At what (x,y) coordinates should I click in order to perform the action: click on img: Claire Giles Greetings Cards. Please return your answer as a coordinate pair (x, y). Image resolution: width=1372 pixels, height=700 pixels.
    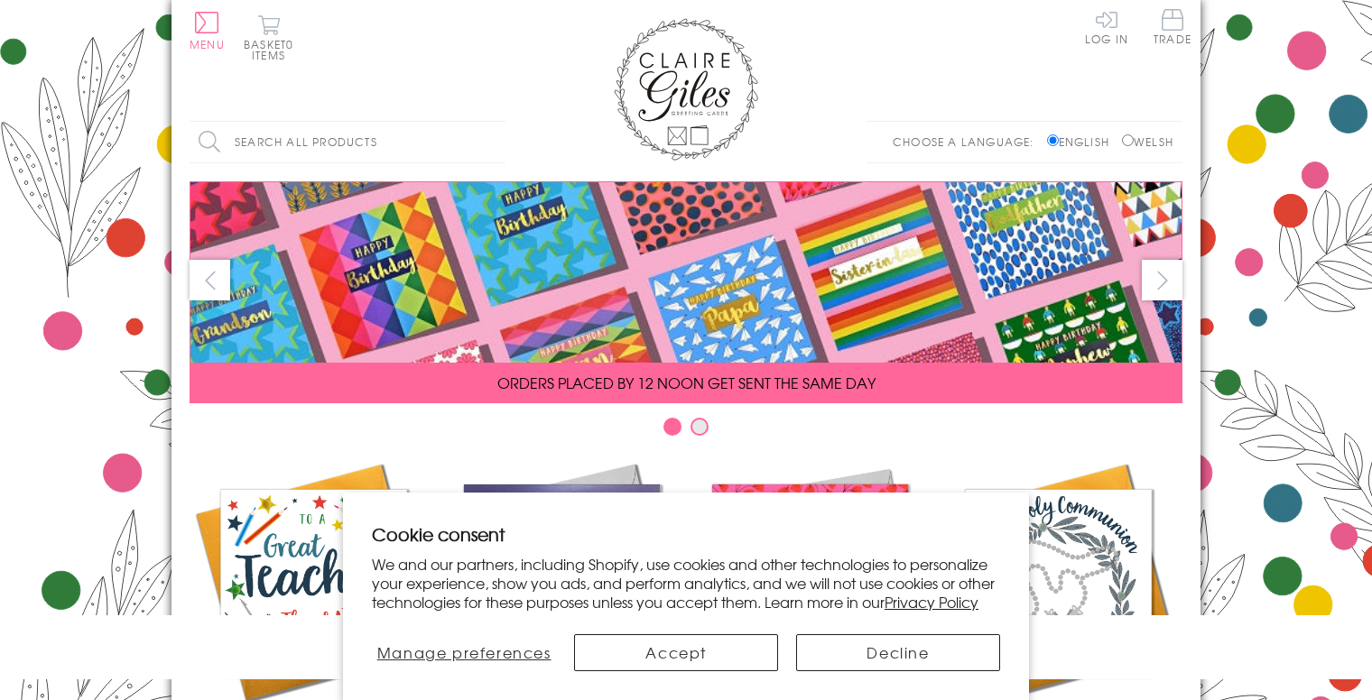
    Looking at the image, I should click on (686, 89).